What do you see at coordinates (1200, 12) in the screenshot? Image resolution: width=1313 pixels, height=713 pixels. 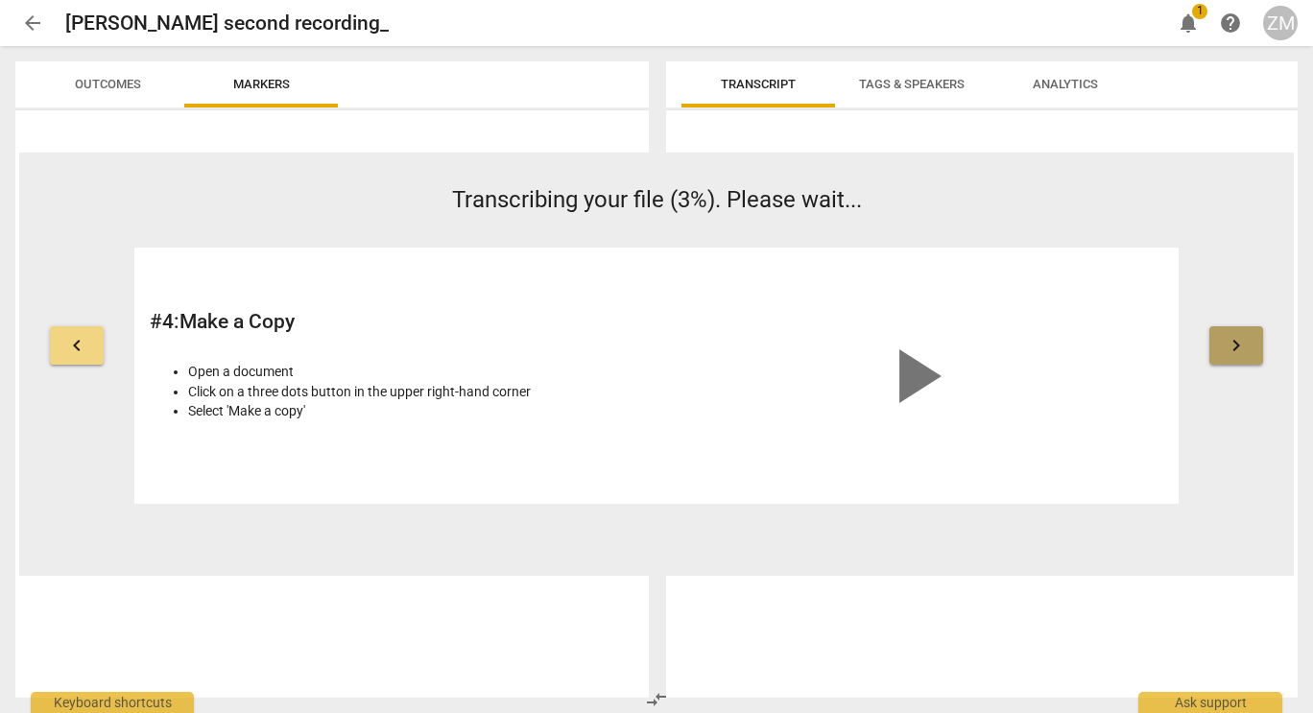 I see `span: 1` at bounding box center [1200, 12].